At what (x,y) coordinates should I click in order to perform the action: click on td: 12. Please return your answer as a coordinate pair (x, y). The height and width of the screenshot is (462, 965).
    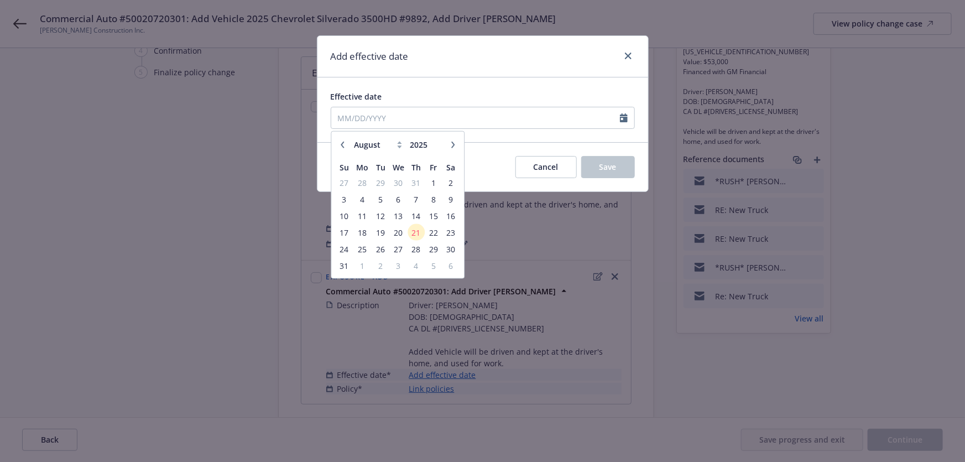
    Looking at the image, I should click on (381, 216).